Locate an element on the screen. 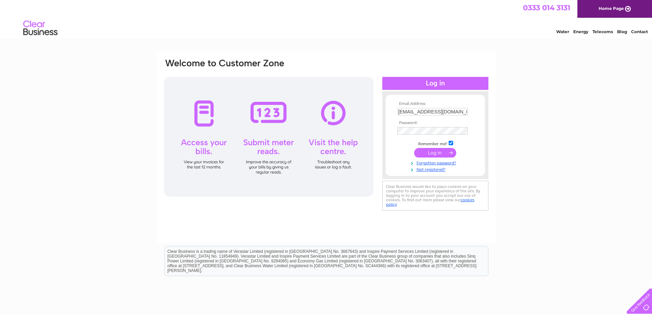  input: Submit is located at coordinates (435, 153).